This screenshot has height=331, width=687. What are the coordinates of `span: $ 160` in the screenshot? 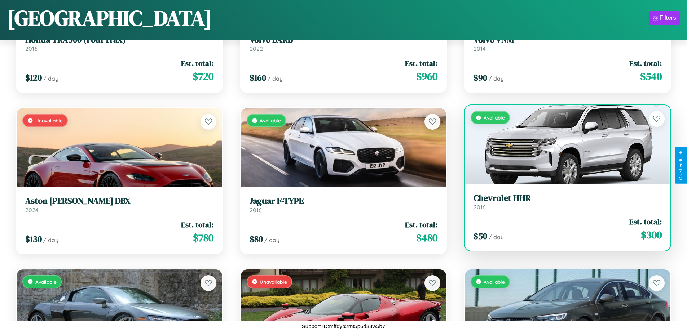 It's located at (258, 78).